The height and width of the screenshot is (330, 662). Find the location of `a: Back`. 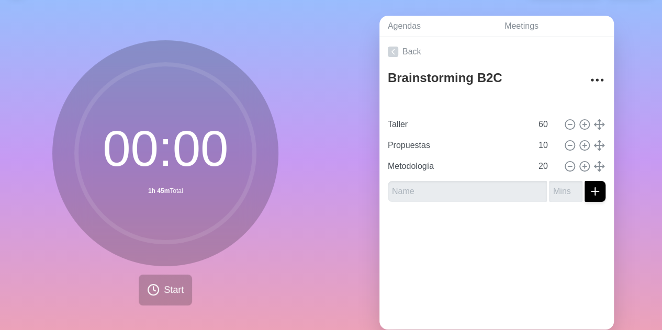

a: Back is located at coordinates (497, 52).